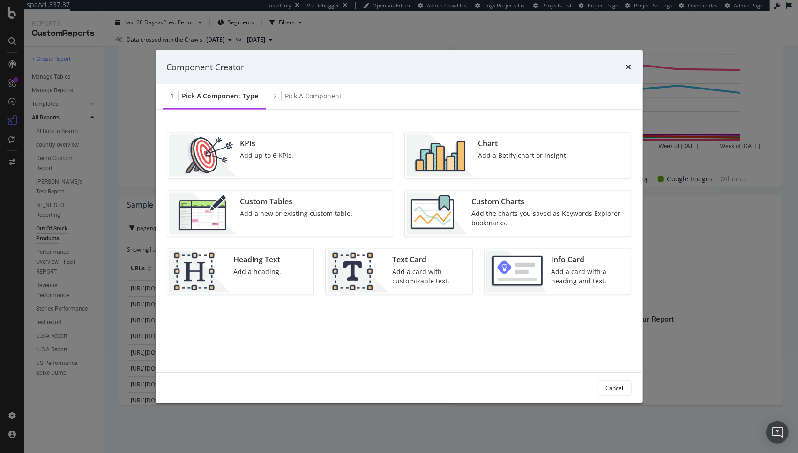 Image resolution: width=798 pixels, height=453 pixels. What do you see at coordinates (399, 226) in the screenshot?
I see `div: modal` at bounding box center [399, 226].